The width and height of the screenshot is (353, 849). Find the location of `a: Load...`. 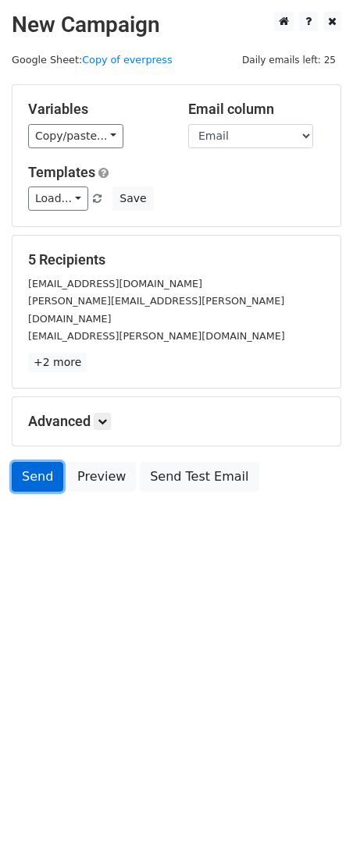

a: Load... is located at coordinates (58, 198).